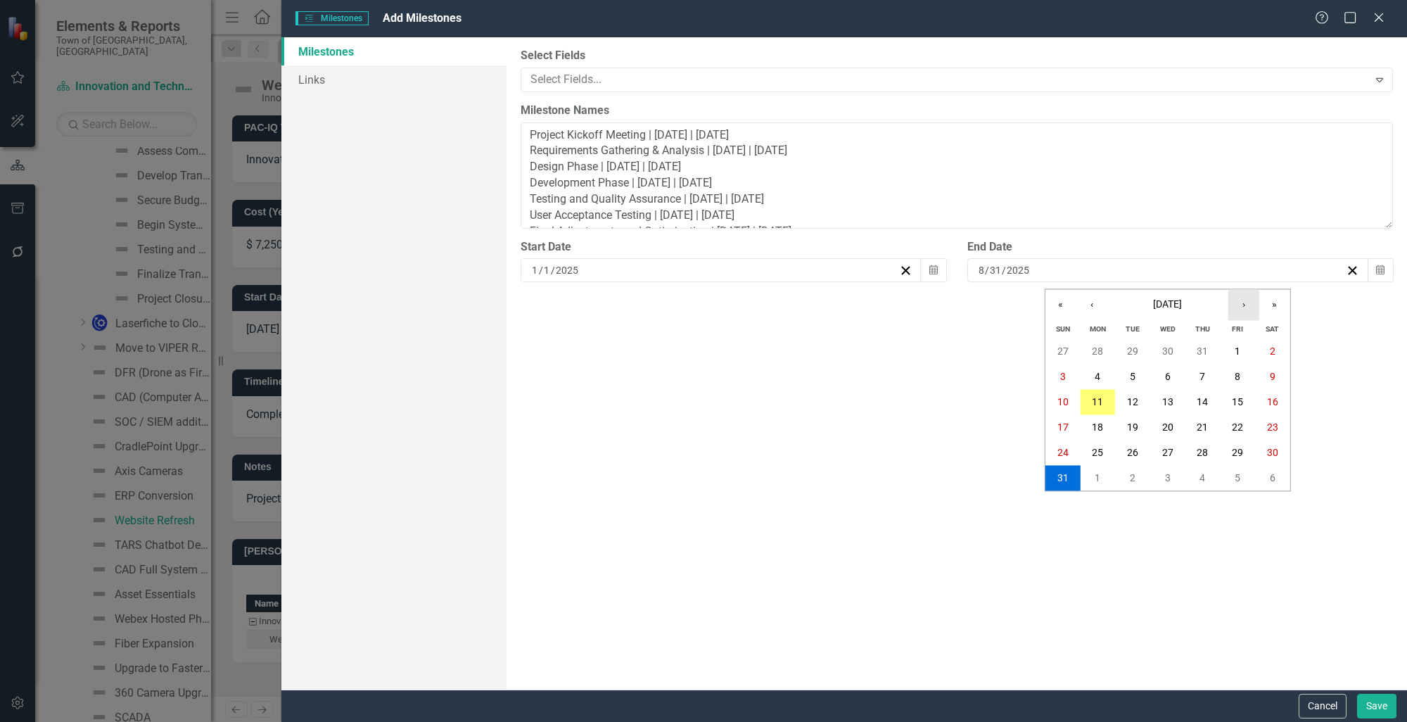 The image size is (1407, 722). Describe the element at coordinates (1168, 377) in the screenshot. I see `button: August 6, 2025` at that location.